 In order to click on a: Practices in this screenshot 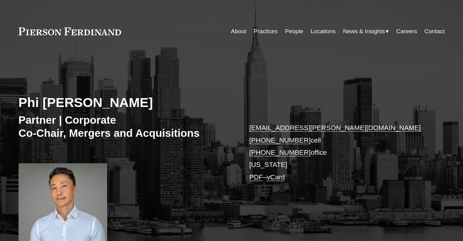, I will do `click(266, 31)`.